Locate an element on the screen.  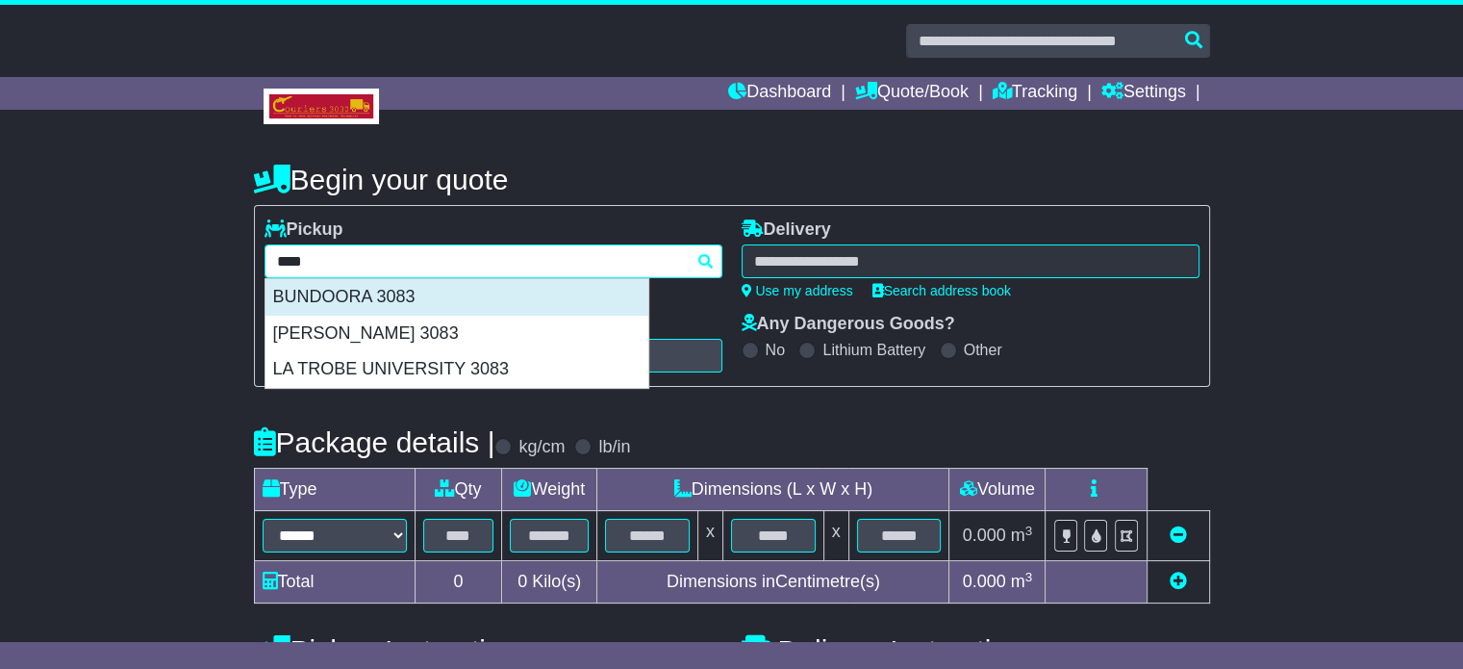
h4: Package details | is located at coordinates (374, 442).